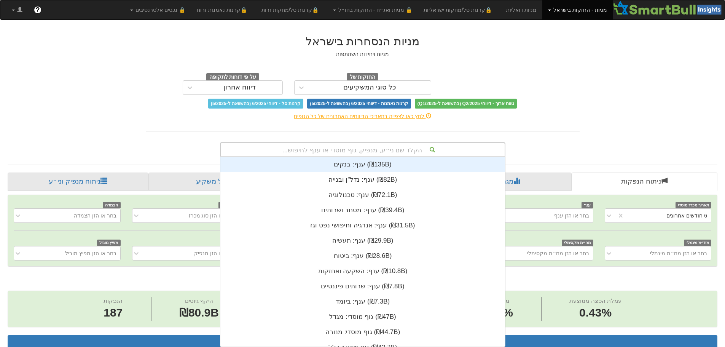  I want to click on div: ענף: ‏תעשיה ‎(₪29.9B)‎, so click(363, 240).